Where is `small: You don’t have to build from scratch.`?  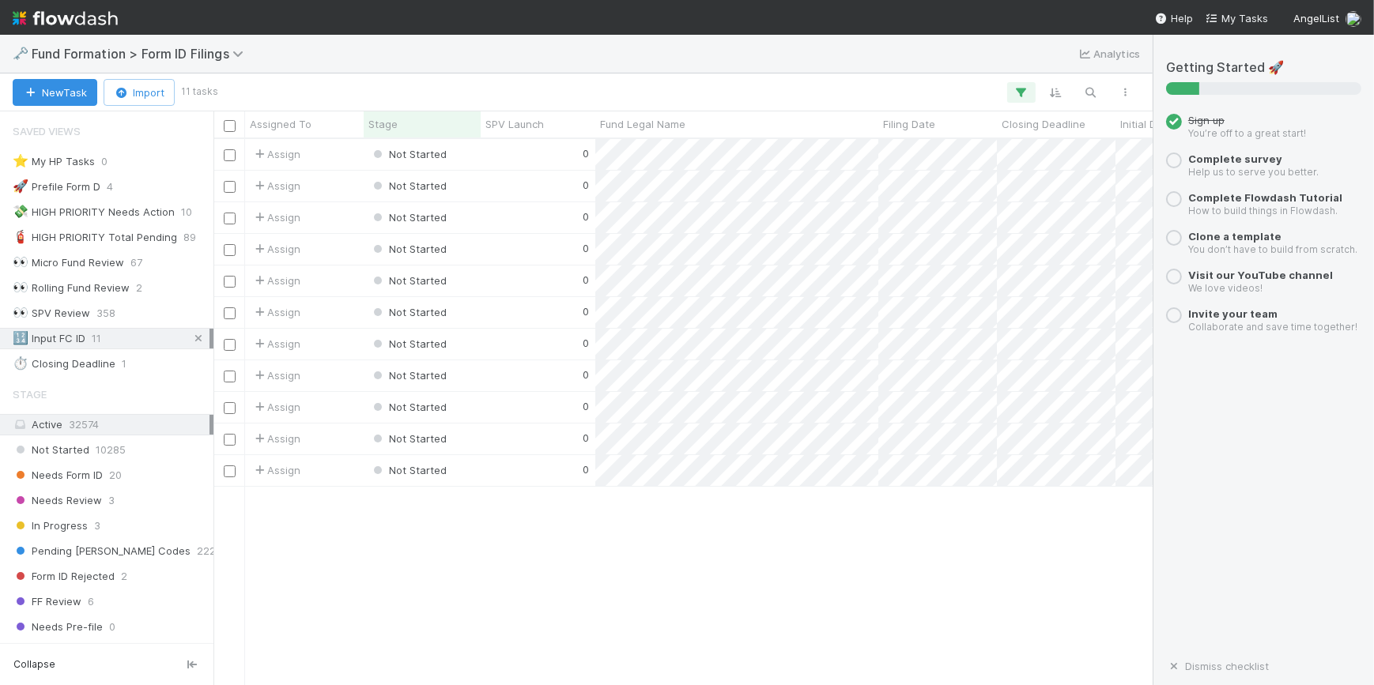
small: You don’t have to build from scratch. is located at coordinates (1273, 249).